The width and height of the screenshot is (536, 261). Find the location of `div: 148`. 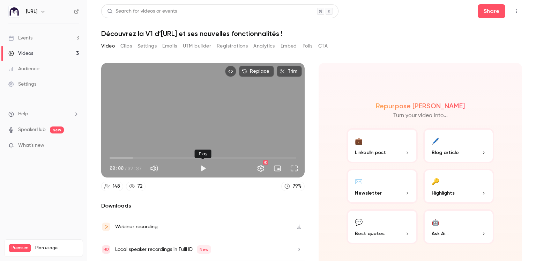

div: 148 is located at coordinates (116, 186).